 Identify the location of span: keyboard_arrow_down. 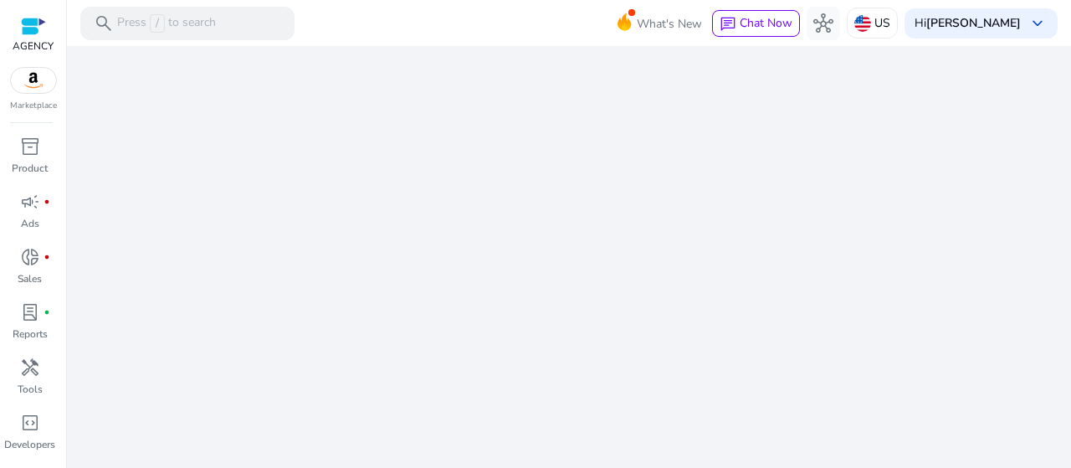
(1037, 23).